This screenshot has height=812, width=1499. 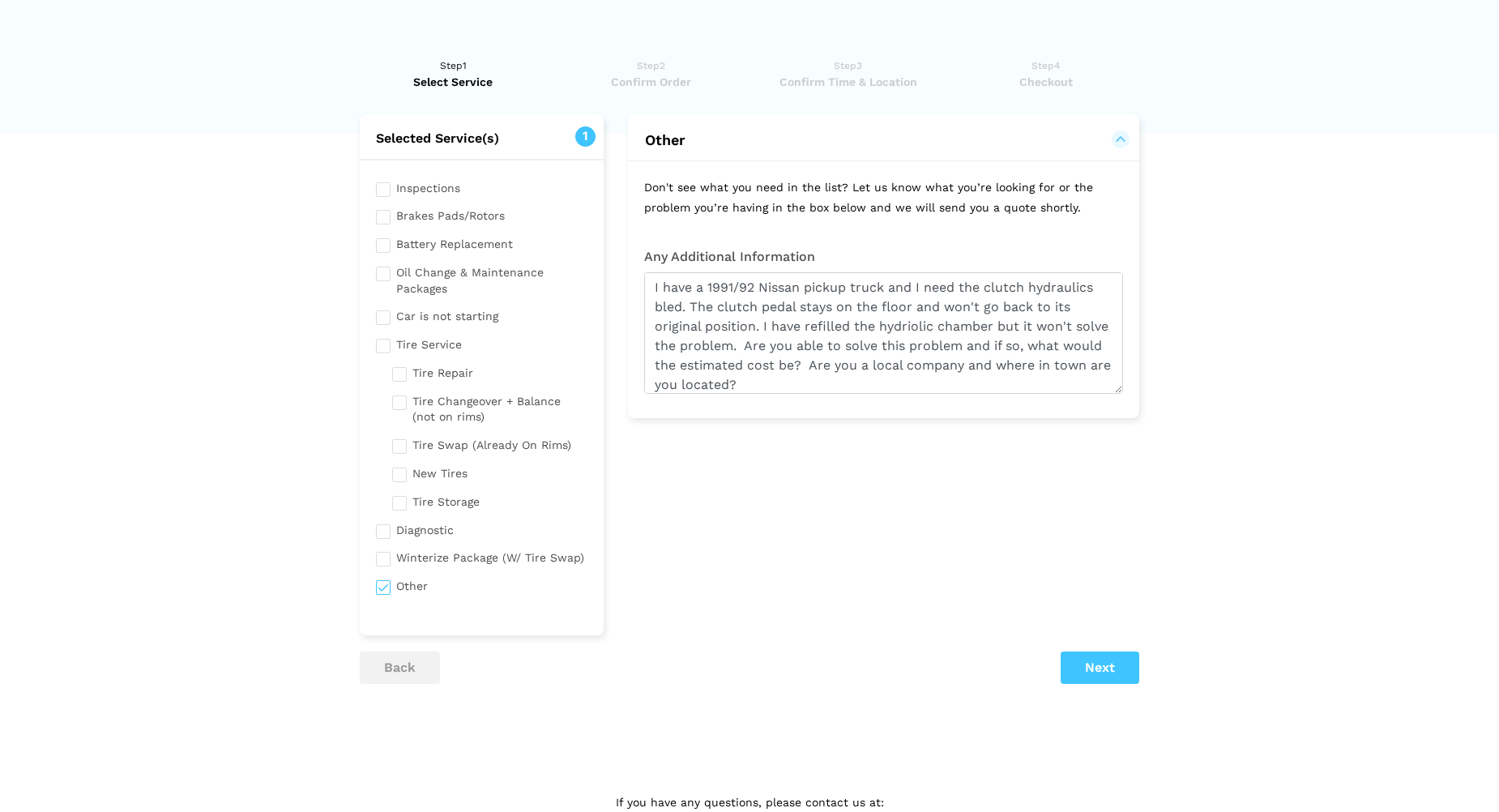 What do you see at coordinates (585, 136) in the screenshot?
I see `span: 1` at bounding box center [585, 136].